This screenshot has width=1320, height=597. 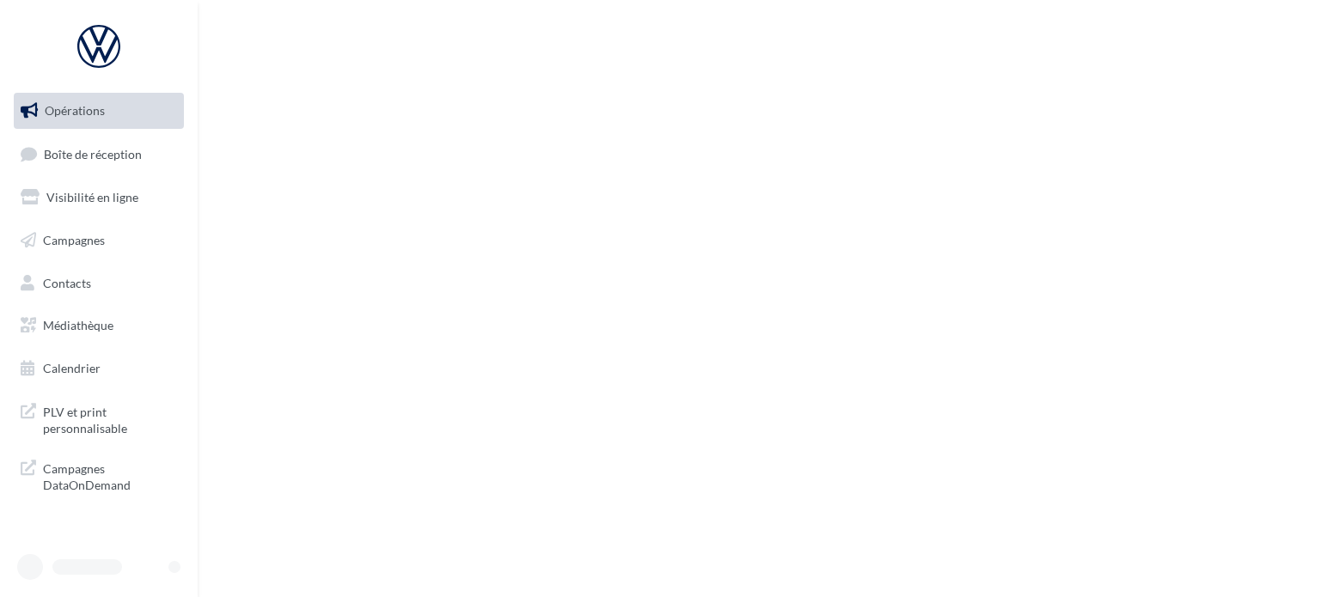 What do you see at coordinates (99, 241) in the screenshot?
I see `a: Campagnes` at bounding box center [99, 241].